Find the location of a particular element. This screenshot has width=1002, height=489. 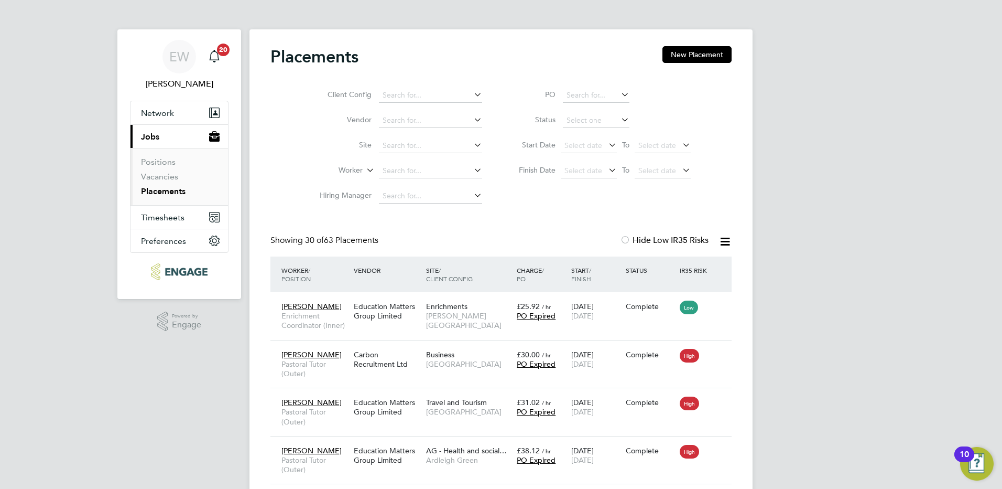

span: £30.00 is located at coordinates (528, 354).